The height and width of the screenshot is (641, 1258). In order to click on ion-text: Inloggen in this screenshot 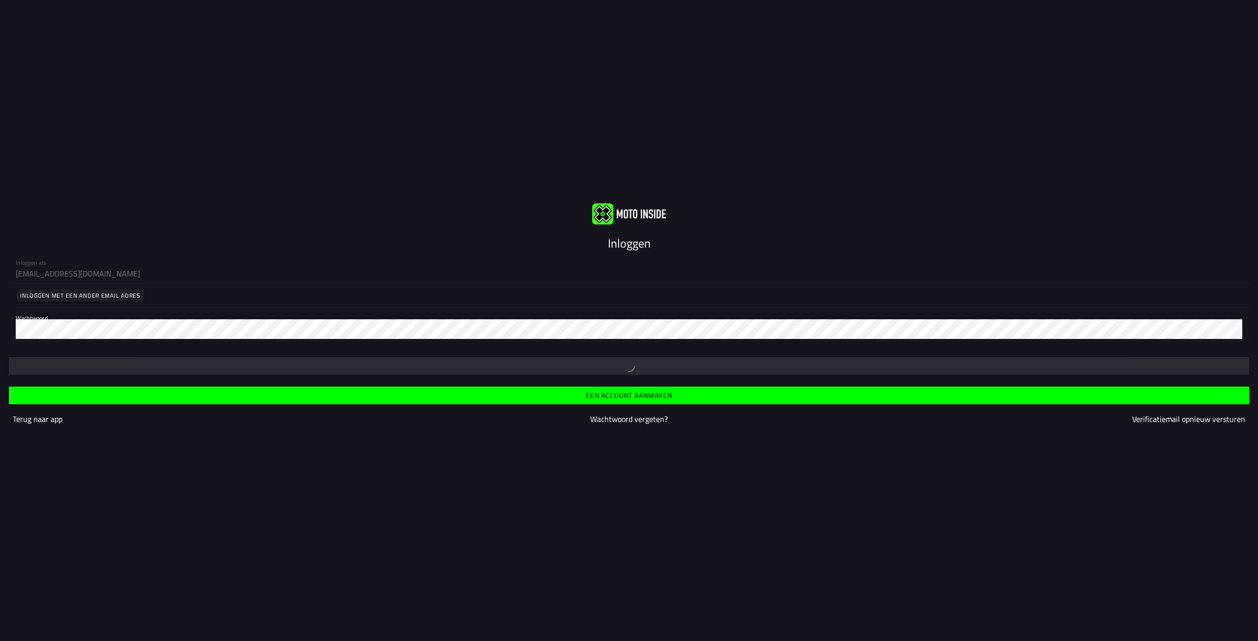, I will do `click(629, 243)`.